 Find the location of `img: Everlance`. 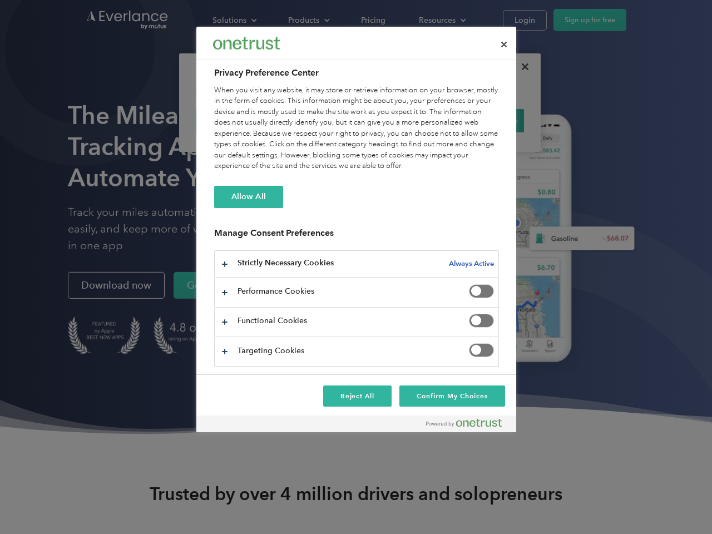

img: Everlance is located at coordinates (246, 43).